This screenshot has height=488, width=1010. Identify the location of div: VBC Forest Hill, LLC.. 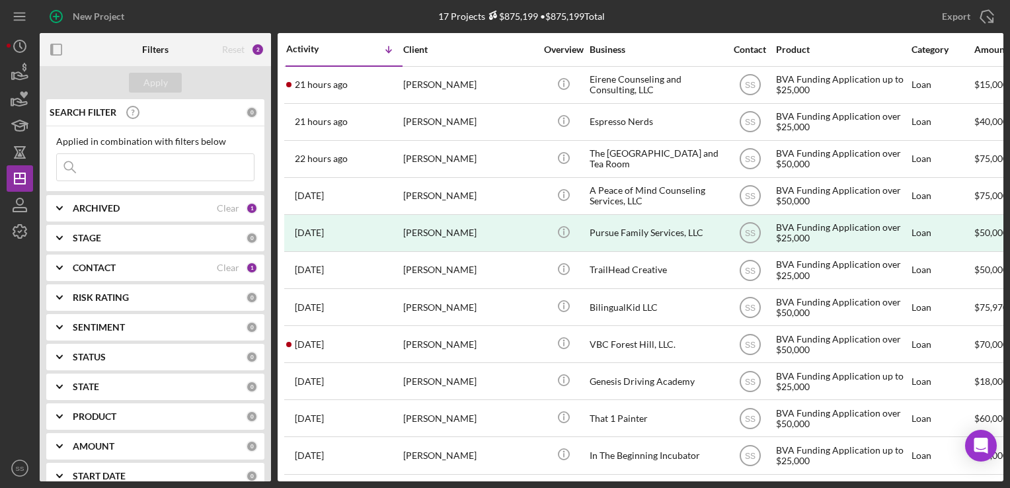
(656, 344).